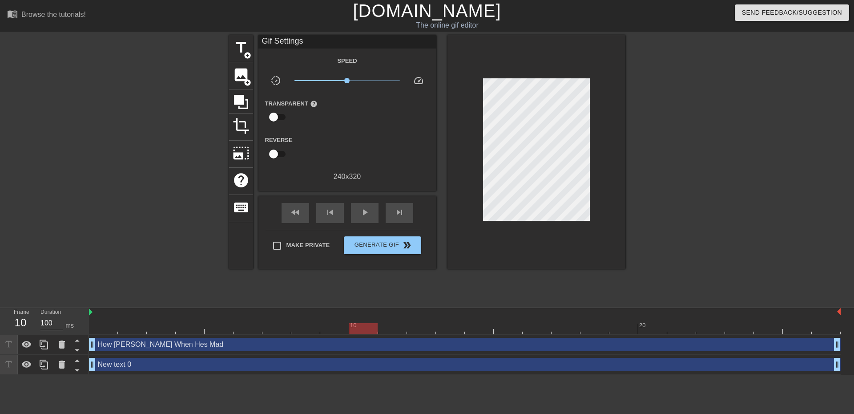 The height and width of the screenshot is (414, 854). Describe the element at coordinates (308, 245) in the screenshot. I see `span: Make Private` at that location.